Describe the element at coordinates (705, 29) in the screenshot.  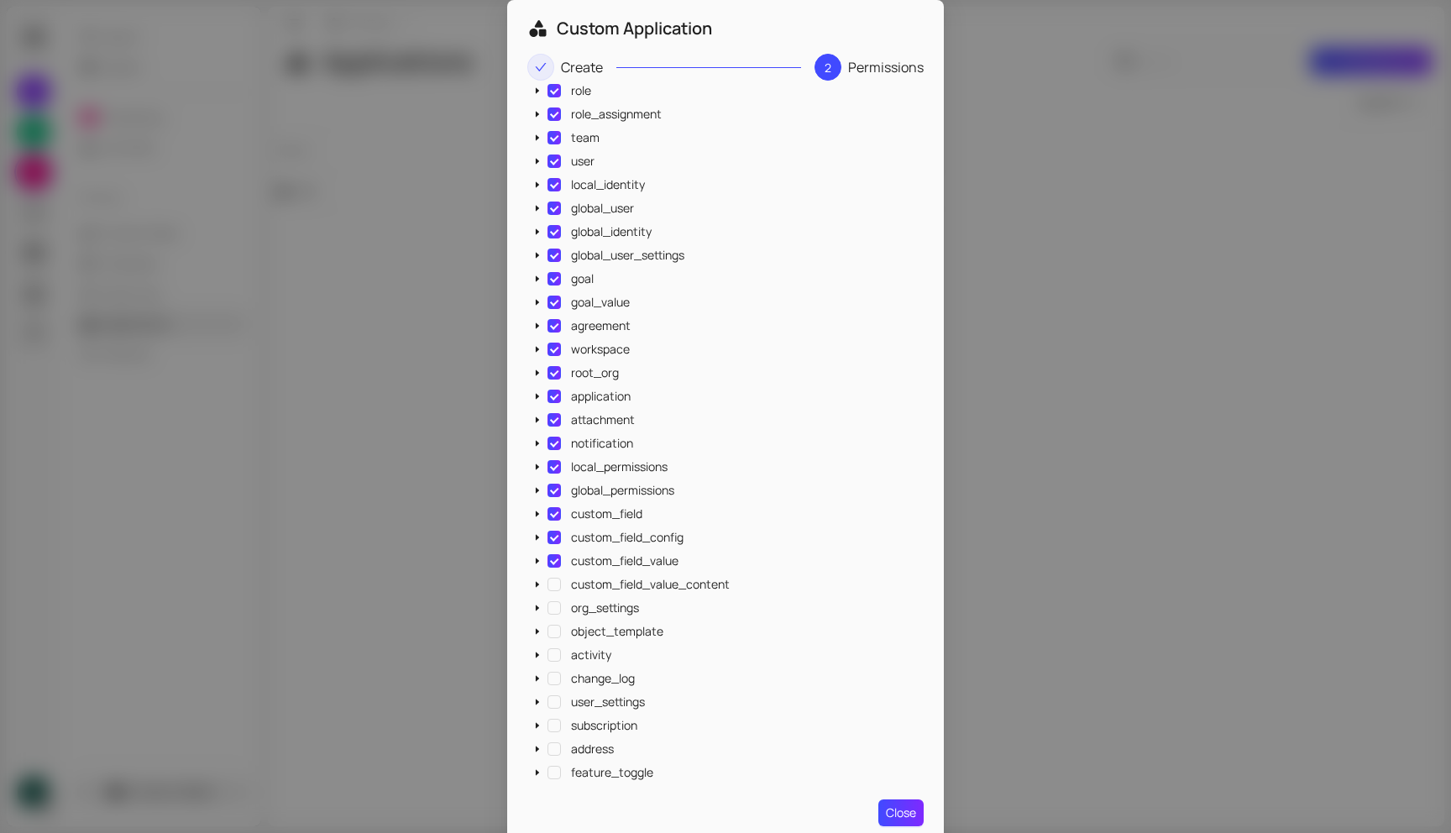
I see `div: Custom Application` at that location.